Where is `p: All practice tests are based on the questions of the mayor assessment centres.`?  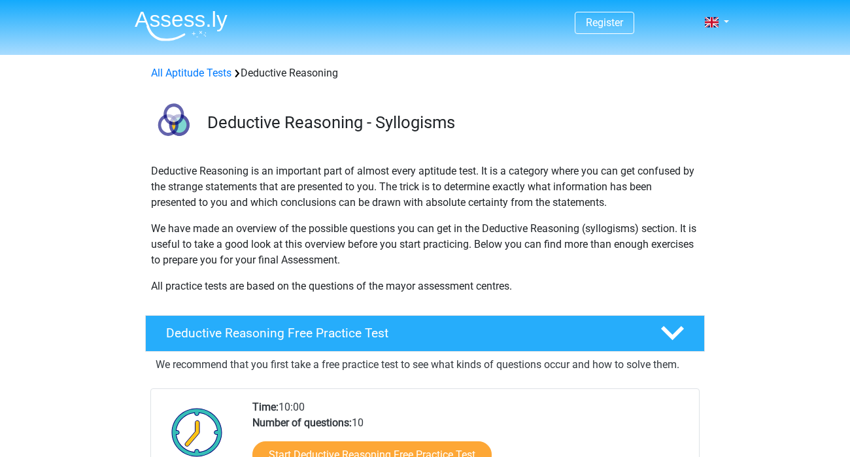
p: All practice tests are based on the questions of the mayor assessment centres. is located at coordinates (425, 286).